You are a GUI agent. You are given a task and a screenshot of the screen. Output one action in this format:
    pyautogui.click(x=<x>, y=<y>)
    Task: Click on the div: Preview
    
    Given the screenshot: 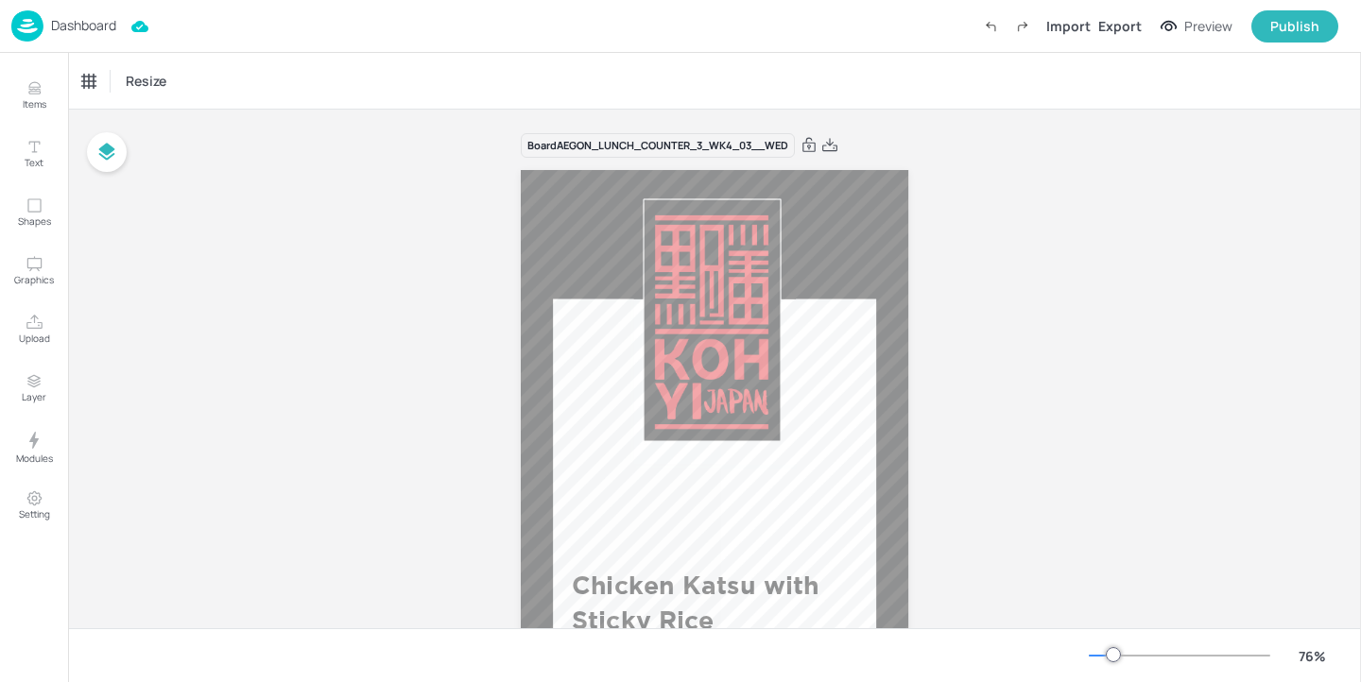 What is the action you would take?
    pyautogui.click(x=1208, y=26)
    